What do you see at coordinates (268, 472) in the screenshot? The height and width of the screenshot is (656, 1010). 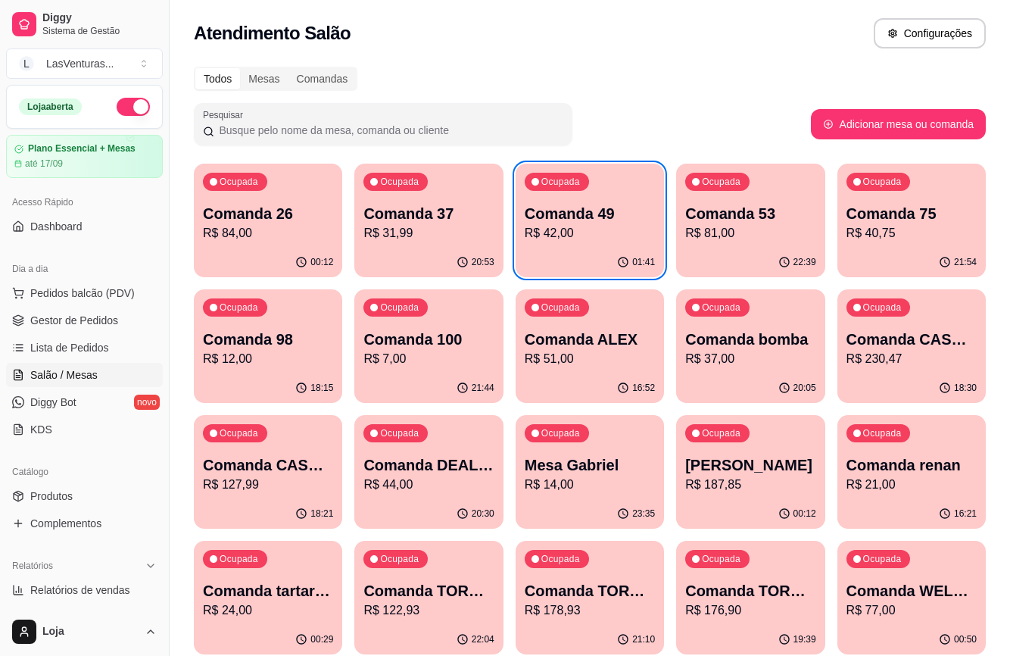 I see `button: OcupadaComanda CASH 26/08R$ 127,9918:21` at bounding box center [268, 472].